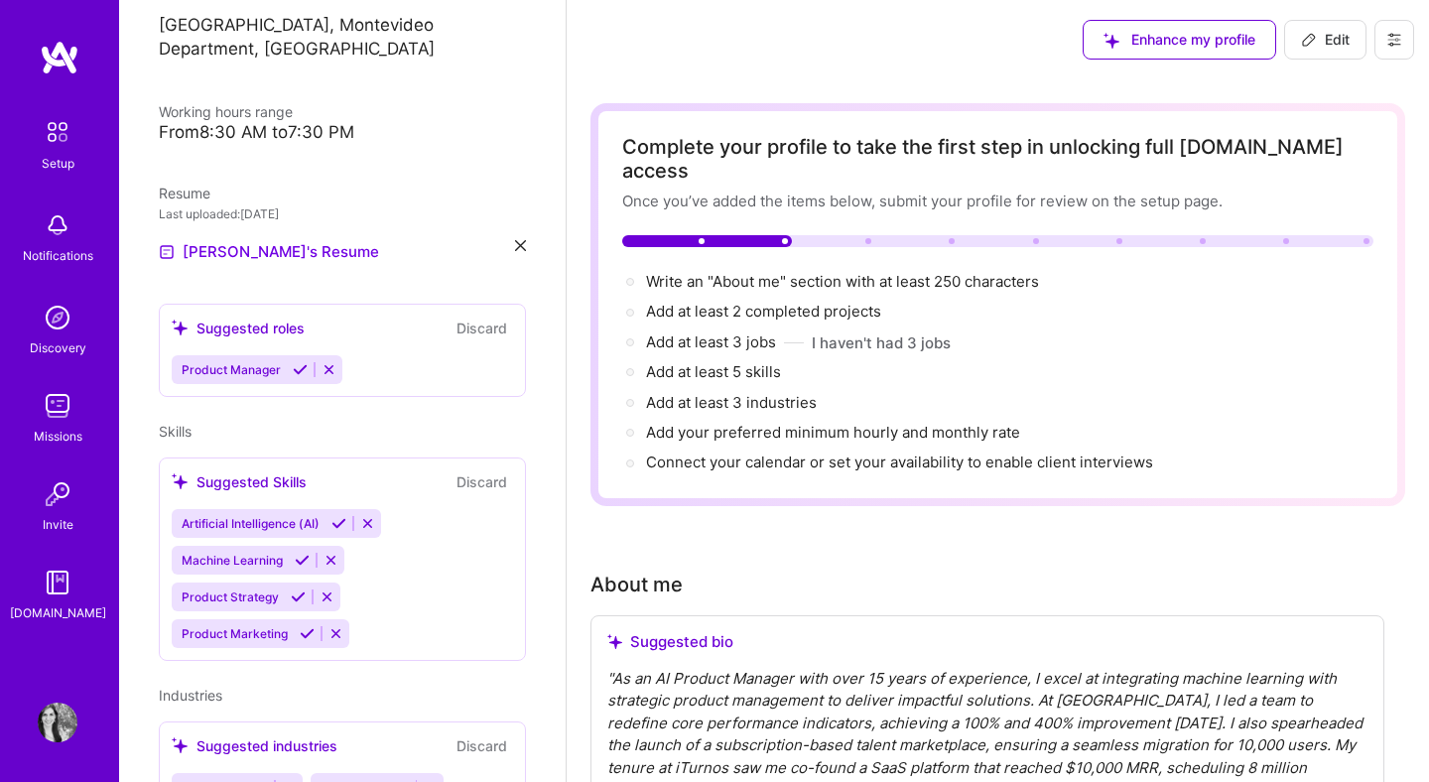  I want to click on span: Skills, so click(175, 431).